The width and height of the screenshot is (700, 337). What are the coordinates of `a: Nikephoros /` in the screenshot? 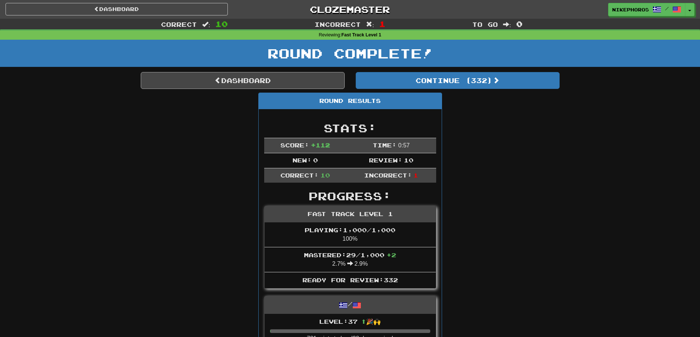 It's located at (646, 10).